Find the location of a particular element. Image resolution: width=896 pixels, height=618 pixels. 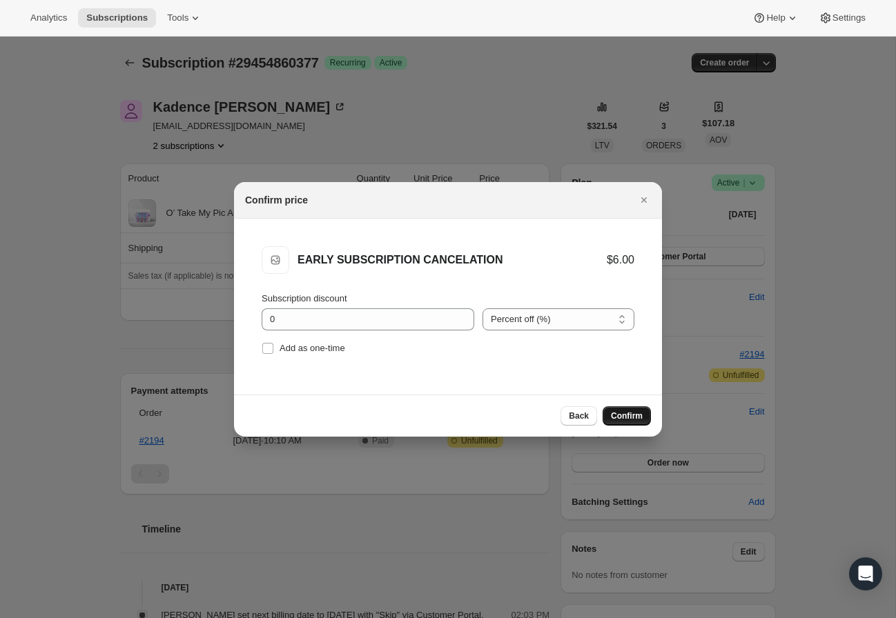

span: Add as one-time is located at coordinates (312, 348).